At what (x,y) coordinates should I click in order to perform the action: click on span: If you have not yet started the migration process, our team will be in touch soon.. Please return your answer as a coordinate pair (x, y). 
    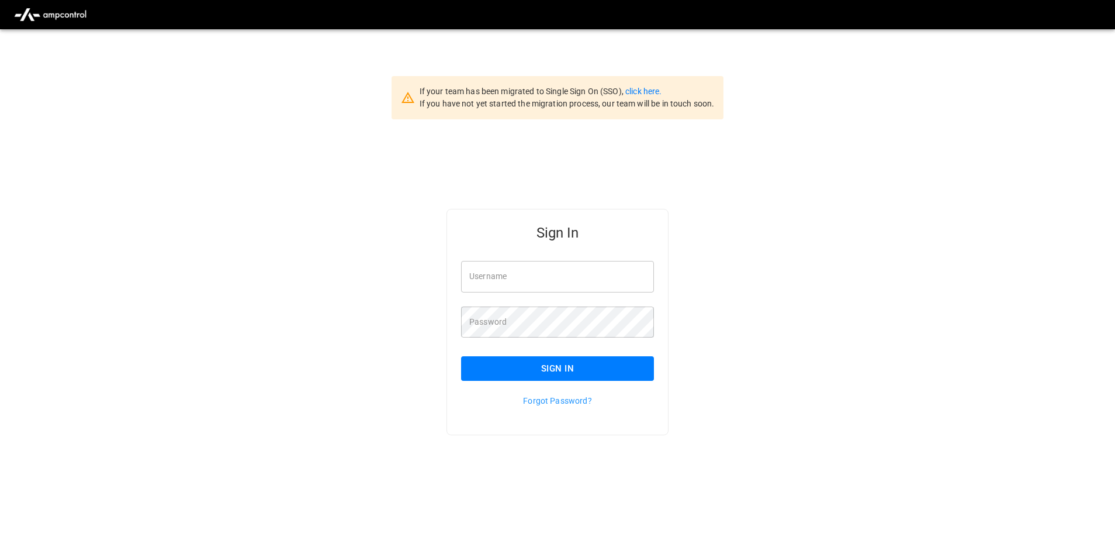
    Looking at the image, I should click on (567, 103).